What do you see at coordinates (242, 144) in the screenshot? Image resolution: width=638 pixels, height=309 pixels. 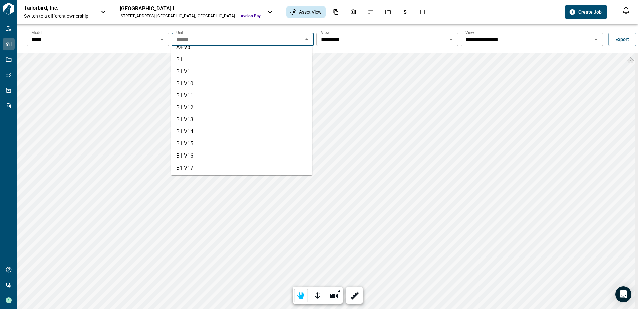 I see `li: B1 V15` at bounding box center [242, 144].